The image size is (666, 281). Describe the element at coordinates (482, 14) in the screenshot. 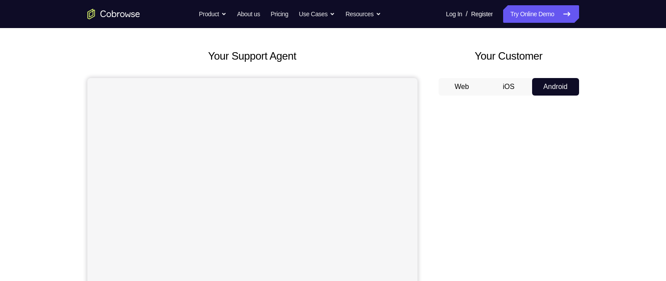

I see `a: Register` at that location.